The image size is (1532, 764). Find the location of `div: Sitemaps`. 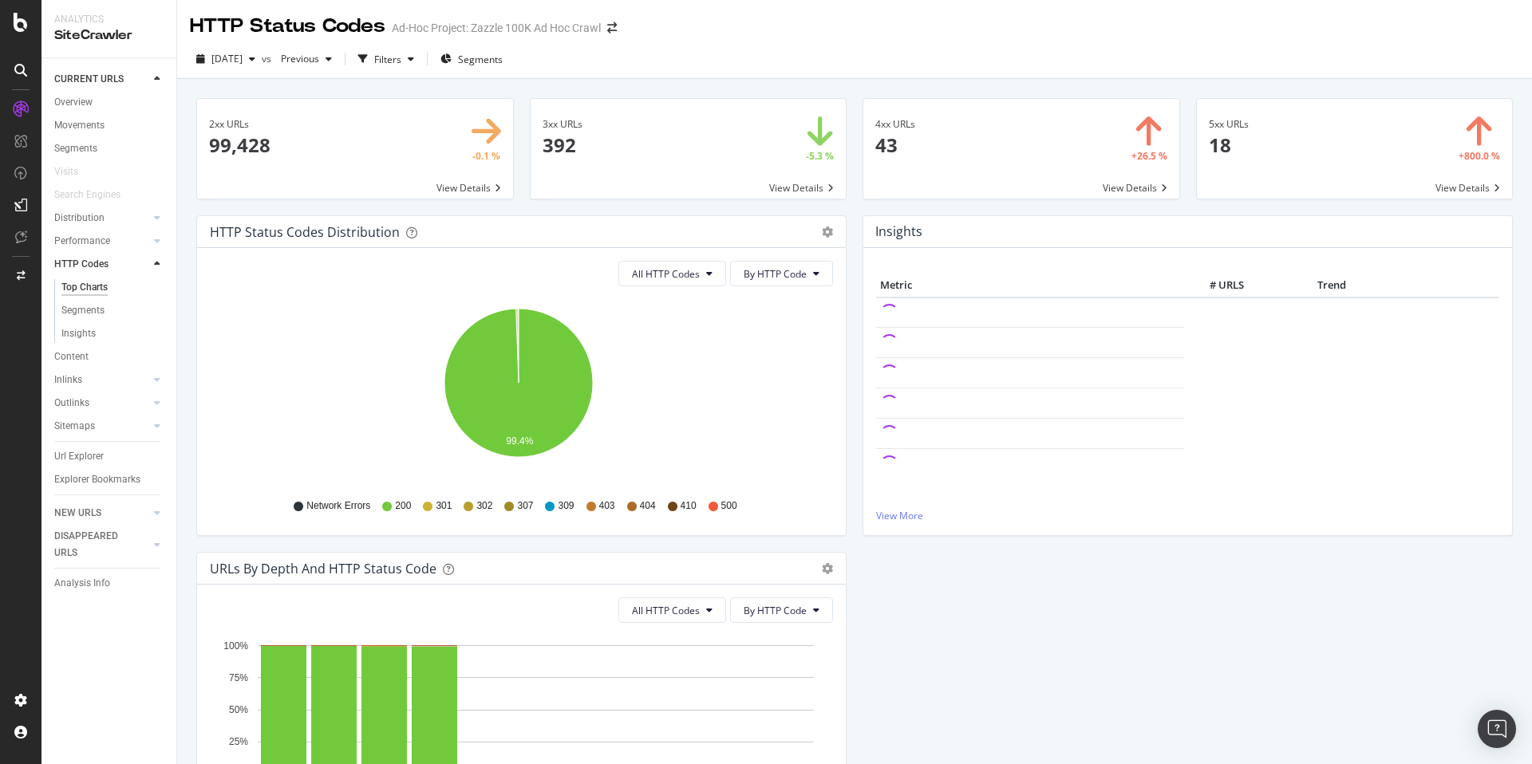

div: Sitemaps is located at coordinates (74, 426).